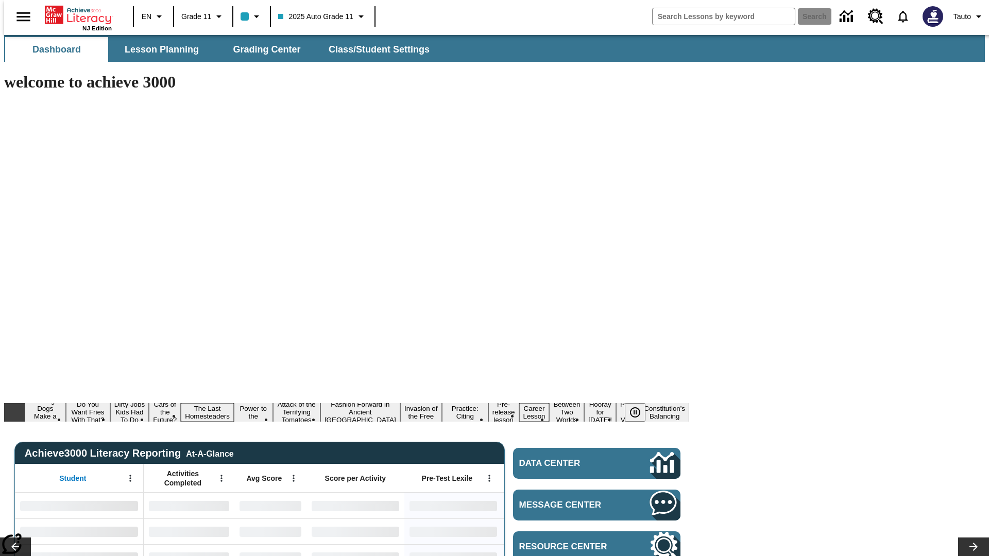  Describe the element at coordinates (379, 49) in the screenshot. I see `button: Class/Student Settings` at that location.